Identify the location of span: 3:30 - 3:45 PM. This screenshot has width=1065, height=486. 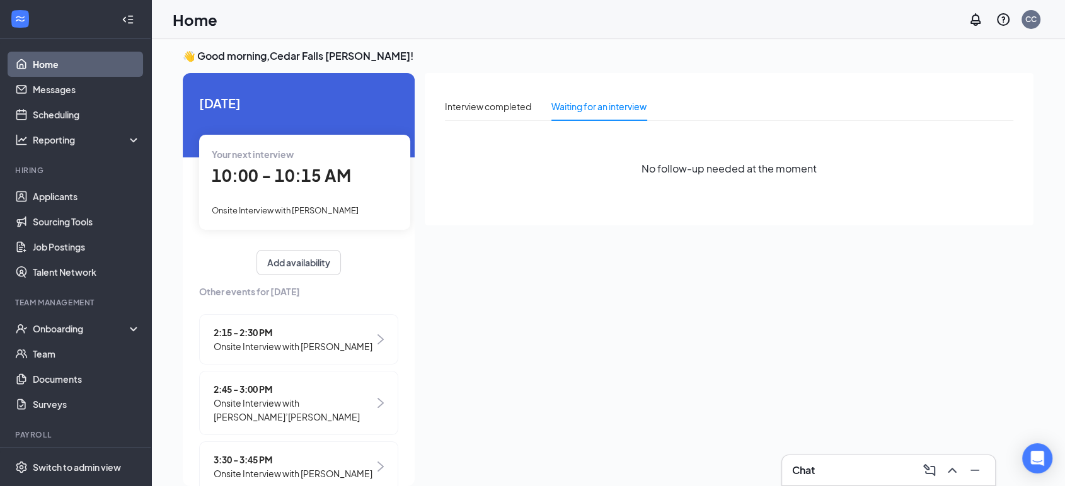
(293, 460).